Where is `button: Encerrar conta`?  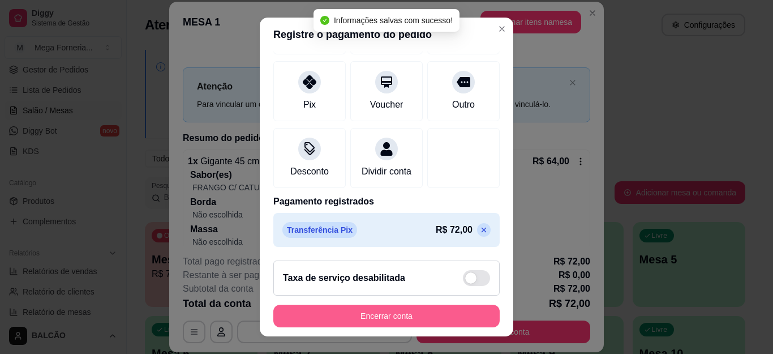 button: Encerrar conta is located at coordinates (386, 316).